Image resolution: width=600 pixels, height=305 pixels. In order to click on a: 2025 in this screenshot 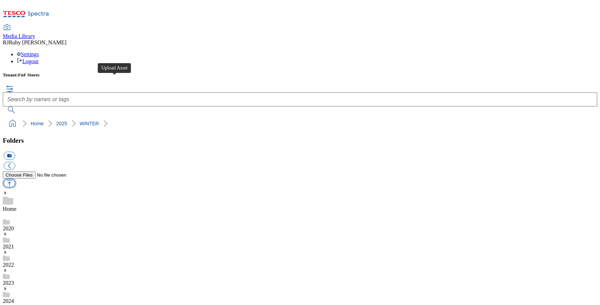, I will do `click(61, 123)`.